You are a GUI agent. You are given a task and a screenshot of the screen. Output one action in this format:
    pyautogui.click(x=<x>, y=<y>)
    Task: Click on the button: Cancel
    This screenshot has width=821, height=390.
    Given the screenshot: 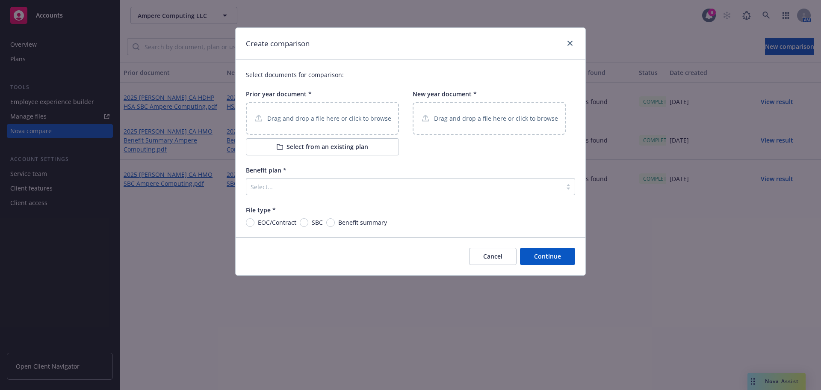 What is the action you would take?
    pyautogui.click(x=493, y=256)
    